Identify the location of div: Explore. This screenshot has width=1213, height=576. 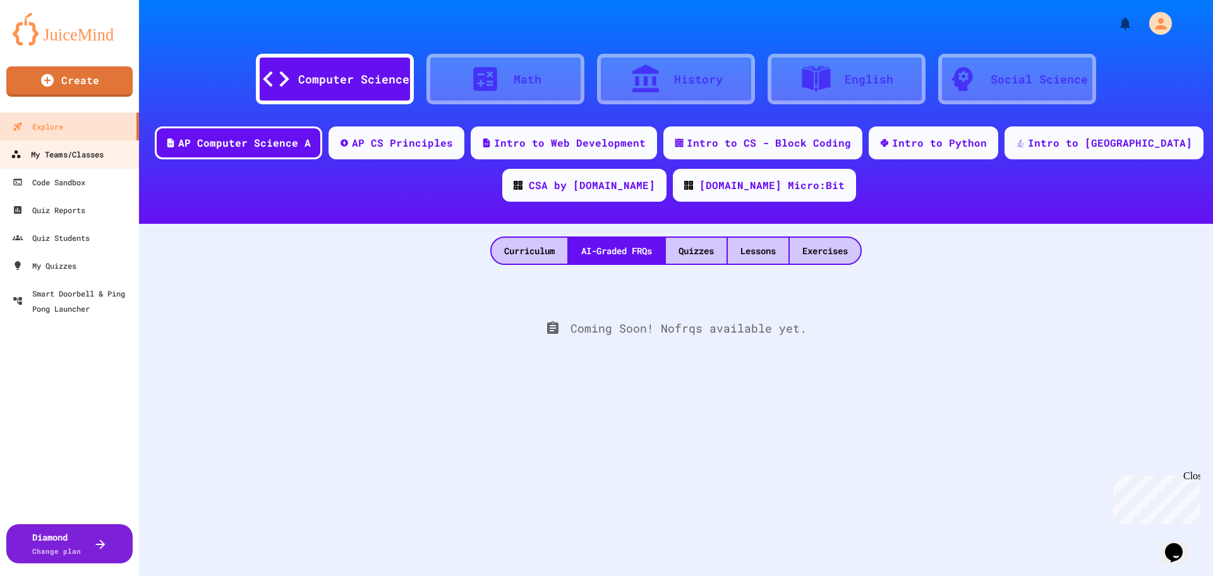
(38, 126).